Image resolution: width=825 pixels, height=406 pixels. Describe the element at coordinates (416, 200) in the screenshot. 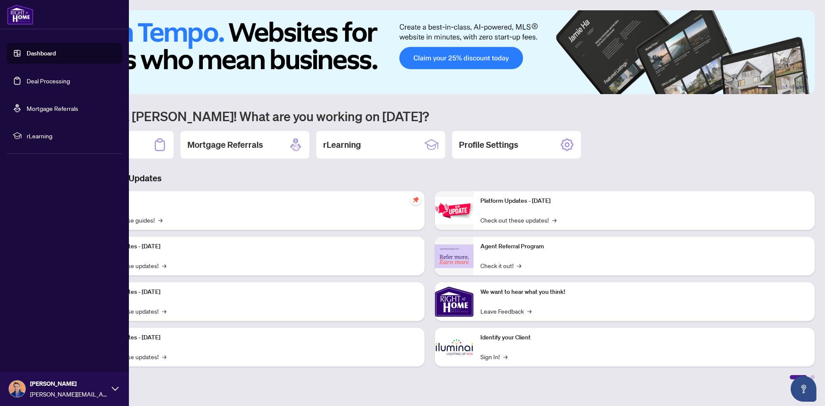

I see `span: pushpin` at that location.